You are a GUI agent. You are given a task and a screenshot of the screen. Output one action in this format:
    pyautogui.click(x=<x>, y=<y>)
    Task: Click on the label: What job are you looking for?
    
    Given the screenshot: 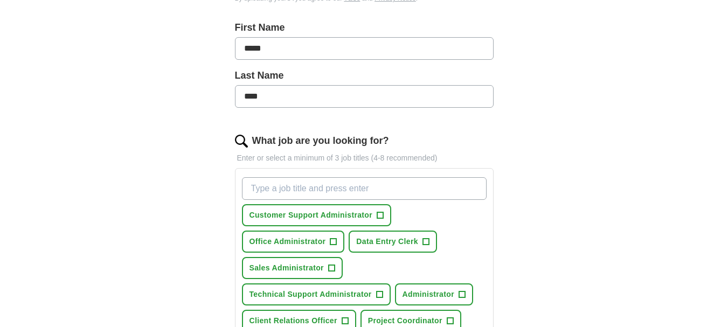 What is the action you would take?
    pyautogui.click(x=321, y=141)
    